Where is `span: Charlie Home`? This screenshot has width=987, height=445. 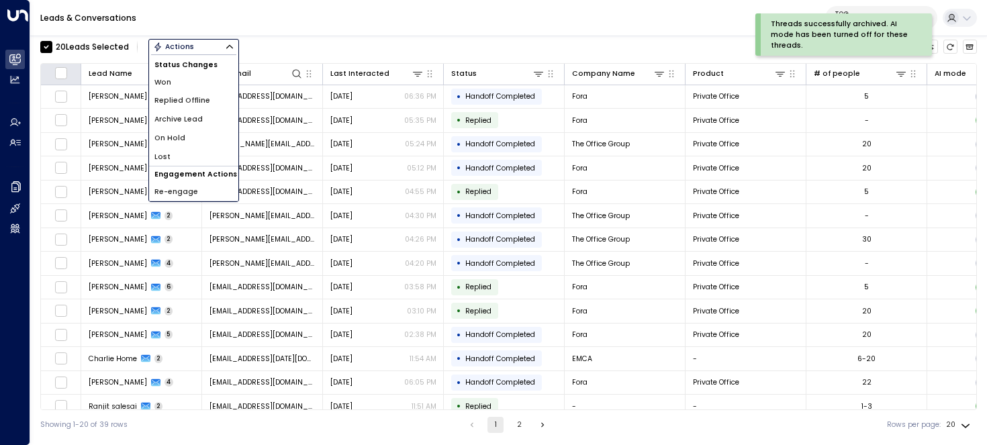 span: Charlie Home is located at coordinates (113, 358).